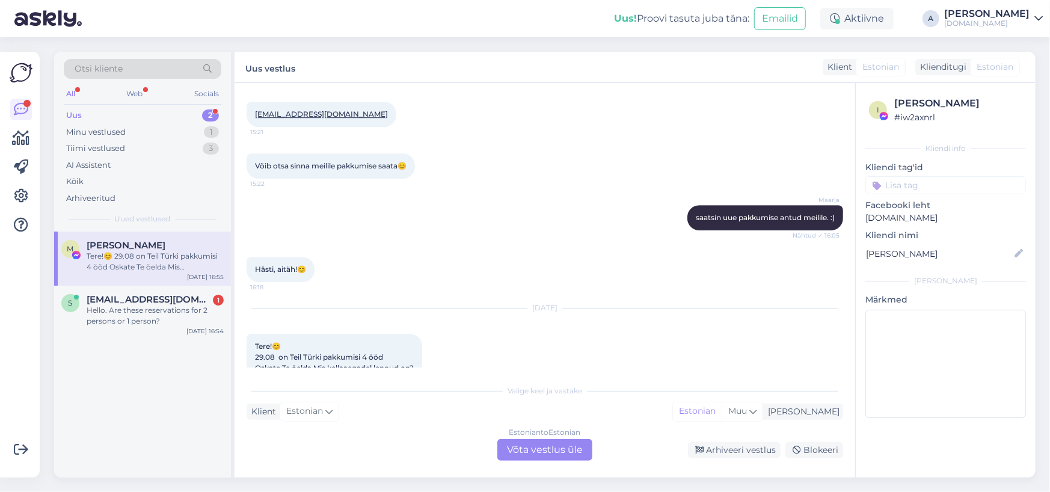 The width and height of the screenshot is (1050, 492). Describe the element at coordinates (210, 115) in the screenshot. I see `div: 2` at that location.